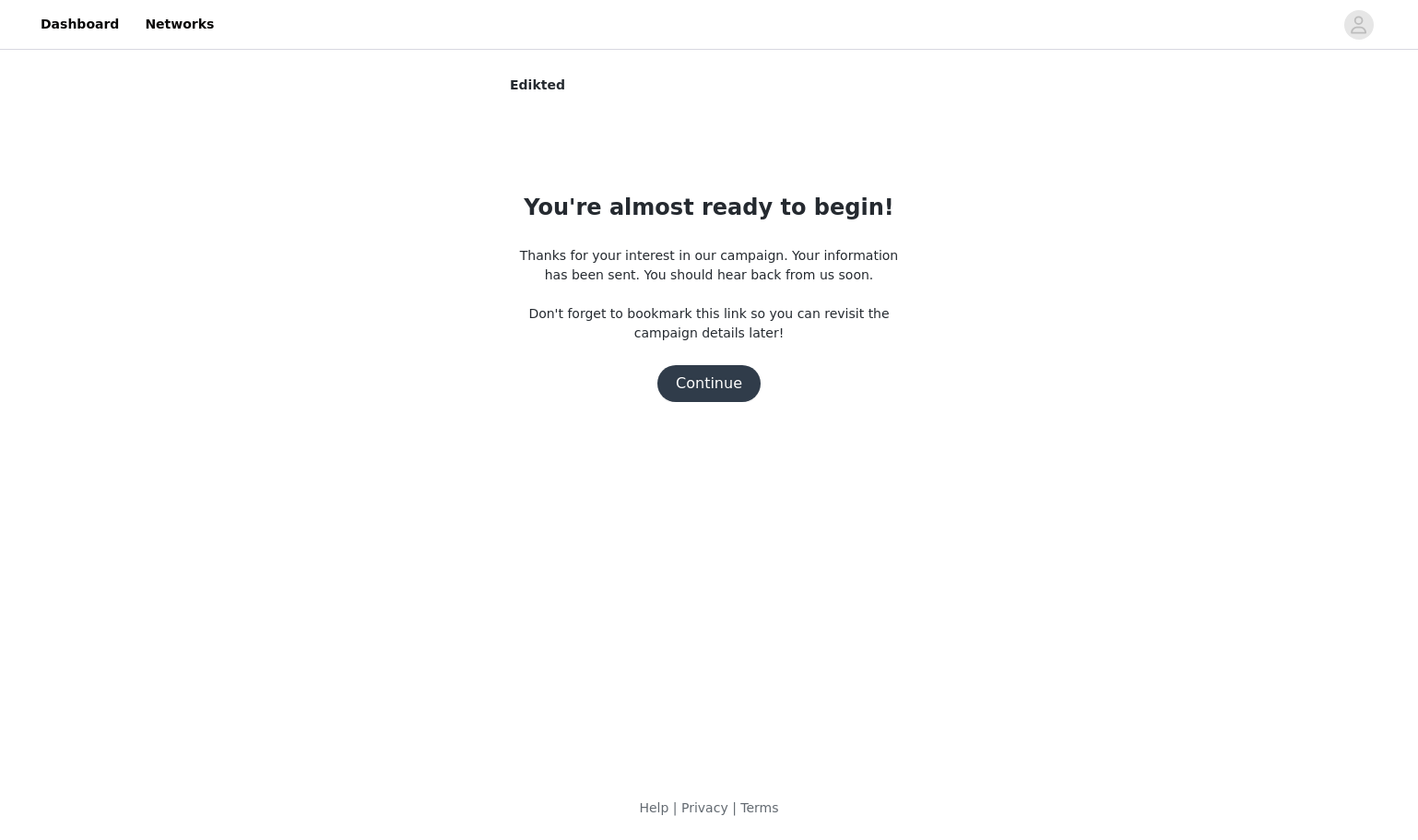 This screenshot has width=1418, height=840. What do you see at coordinates (179, 24) in the screenshot?
I see `a: Networks` at bounding box center [179, 24].